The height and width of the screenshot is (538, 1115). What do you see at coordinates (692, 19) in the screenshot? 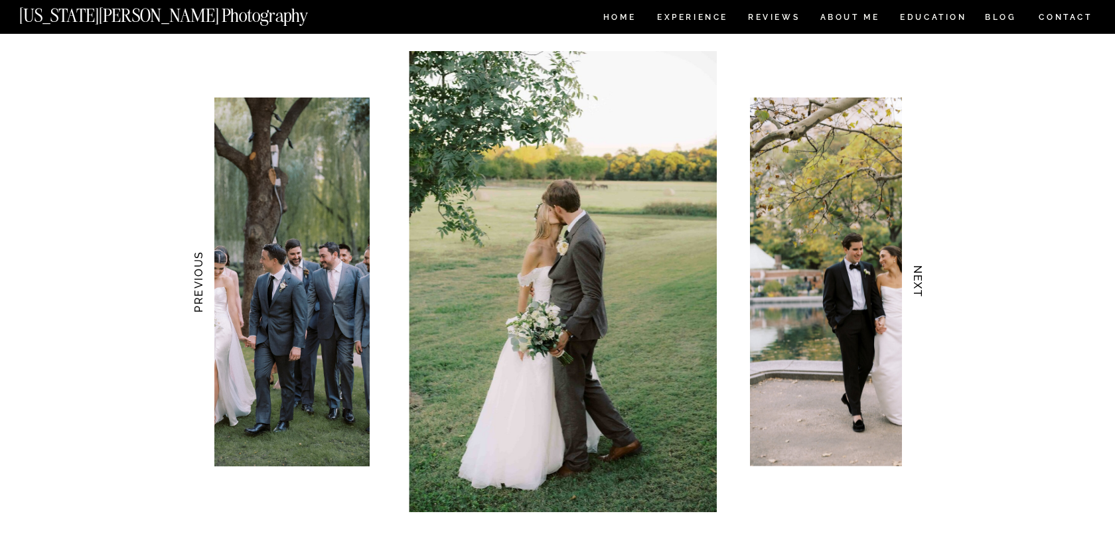
I see `nav: Experience` at bounding box center [692, 19].